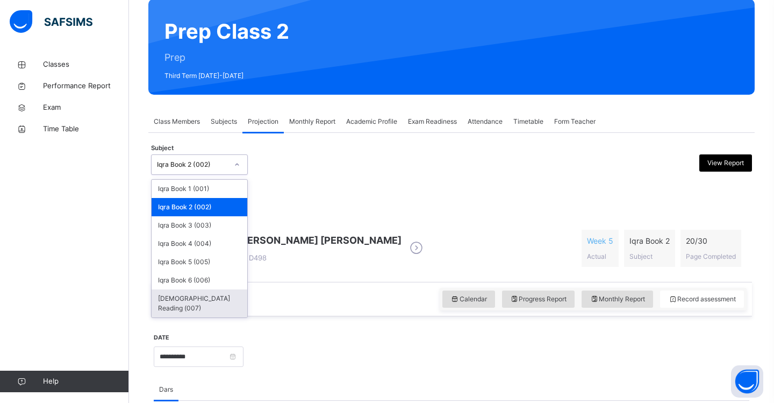  What do you see at coordinates (600, 240) in the screenshot?
I see `span: Week 5` at bounding box center [600, 240].